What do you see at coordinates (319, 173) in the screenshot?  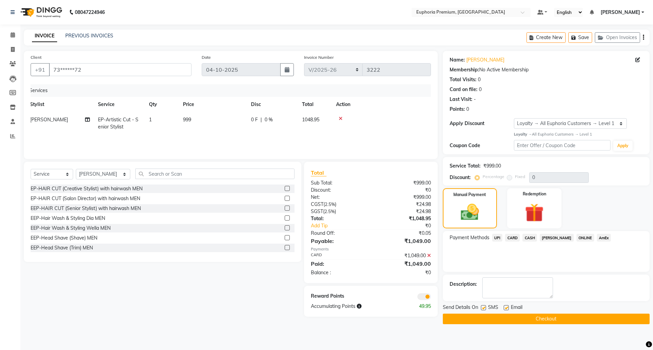 I see `span: Total` at bounding box center [319, 173].